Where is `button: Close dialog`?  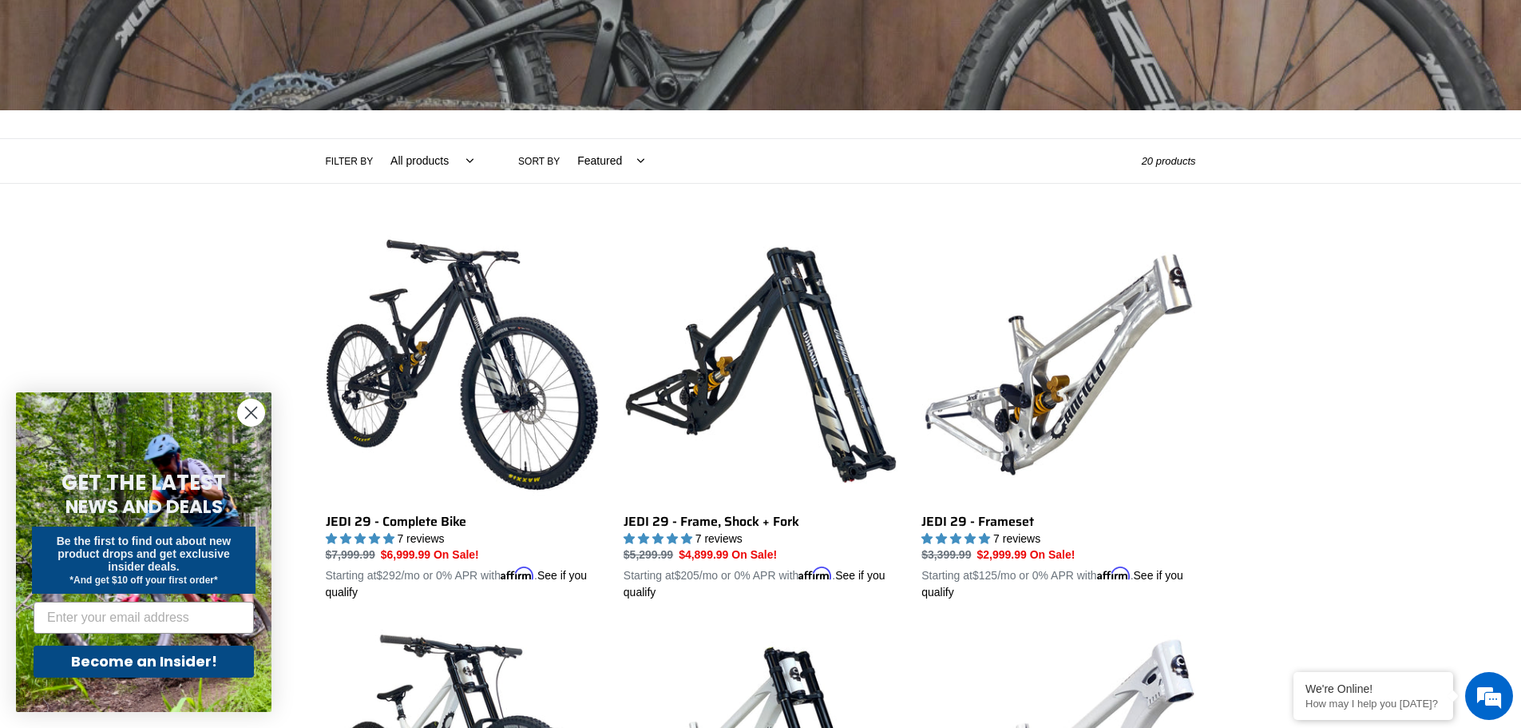
button: Close dialog is located at coordinates (251, 412).